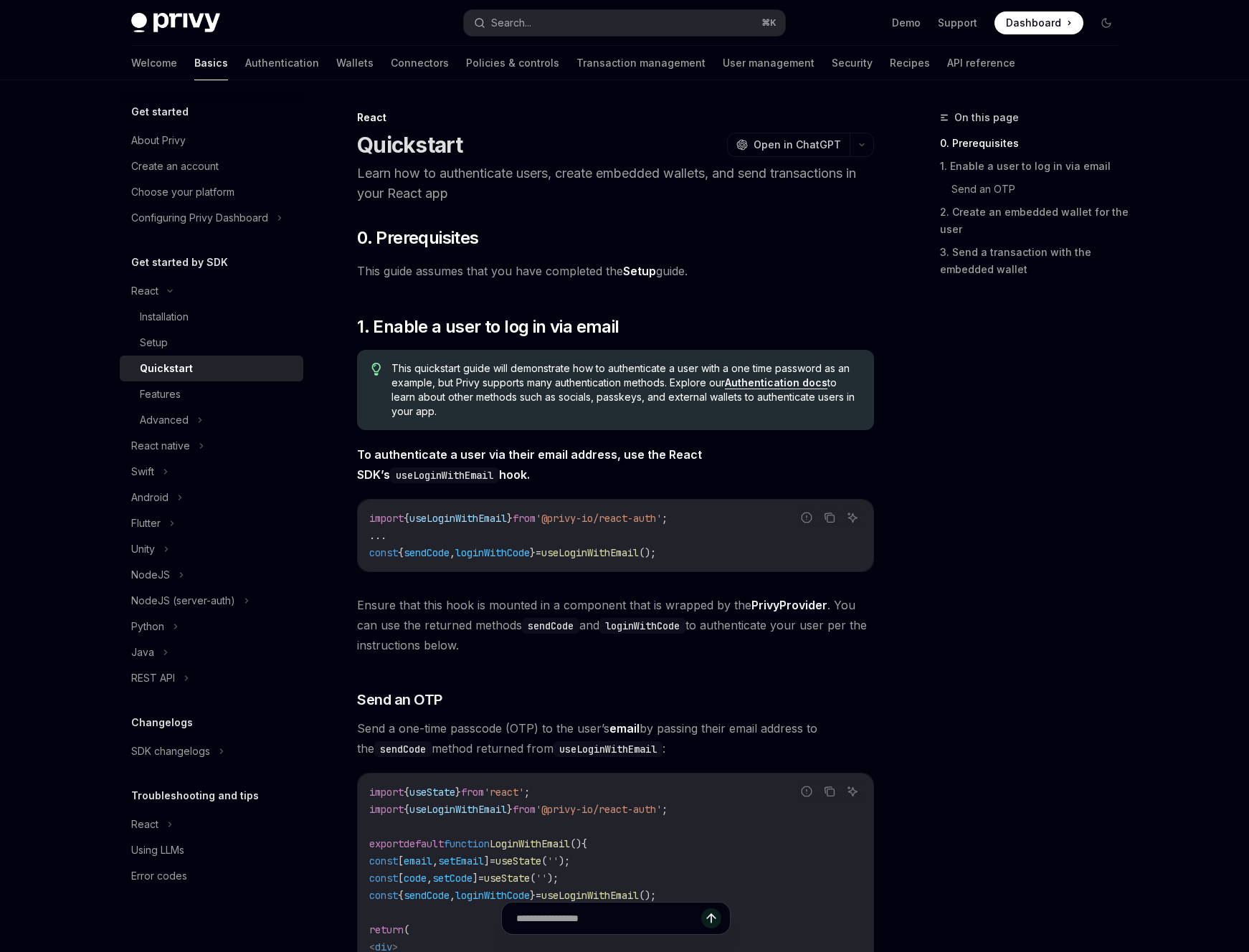  I want to click on a: Dashboard, so click(1039, 23).